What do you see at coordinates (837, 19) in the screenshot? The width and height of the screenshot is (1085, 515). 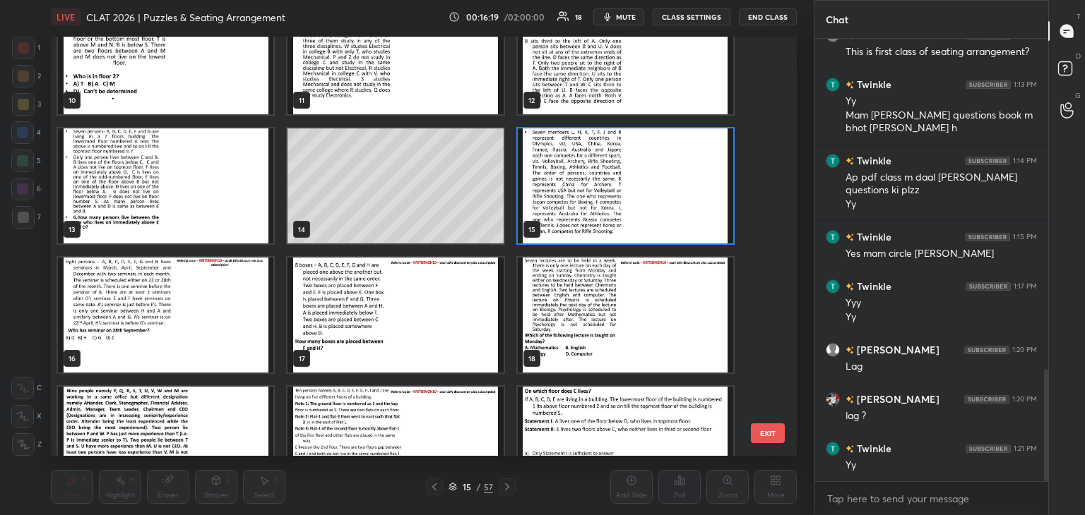 I see `p: Chat` at bounding box center [837, 19].